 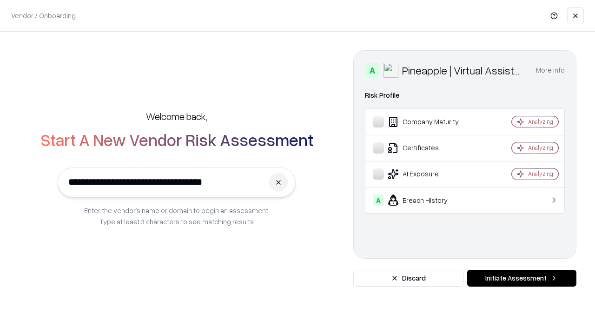 I want to click on div: AI Exposure, so click(x=428, y=174).